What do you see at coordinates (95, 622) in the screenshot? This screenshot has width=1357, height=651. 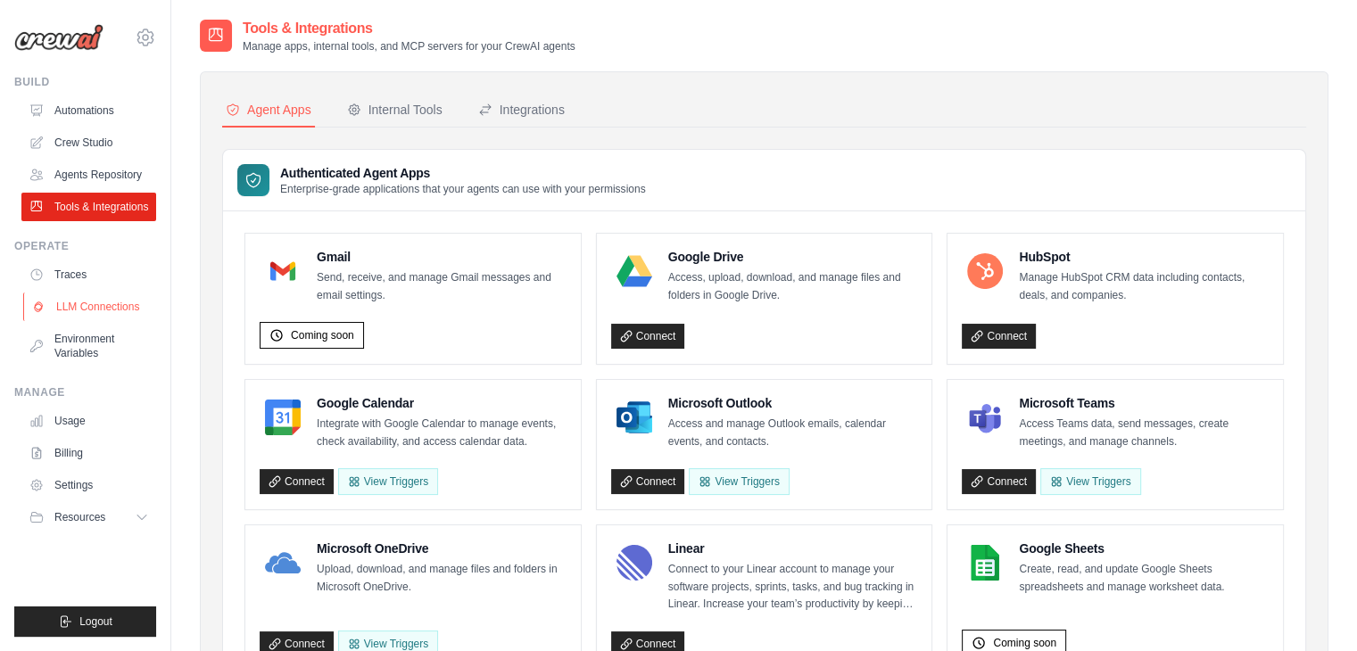 I see `span: Logout` at bounding box center [95, 622].